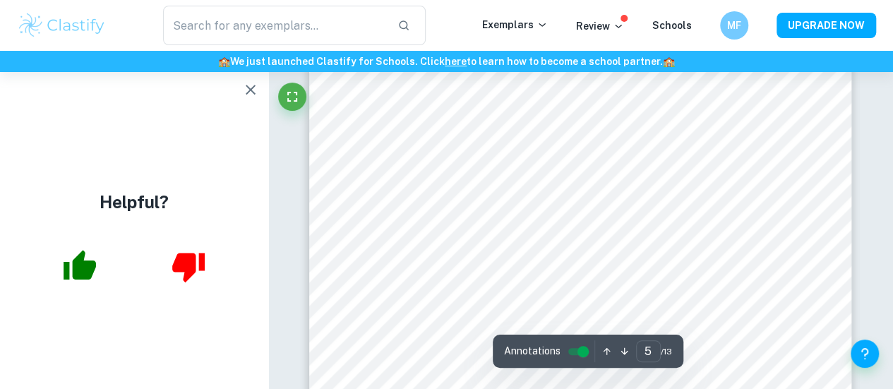 This screenshot has width=893, height=389. What do you see at coordinates (600, 26) in the screenshot?
I see `p: Review` at bounding box center [600, 26].